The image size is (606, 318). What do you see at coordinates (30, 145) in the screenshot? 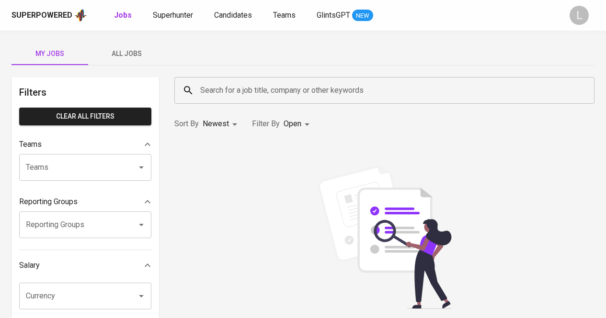
I see `p: Teams` at bounding box center [30, 145].